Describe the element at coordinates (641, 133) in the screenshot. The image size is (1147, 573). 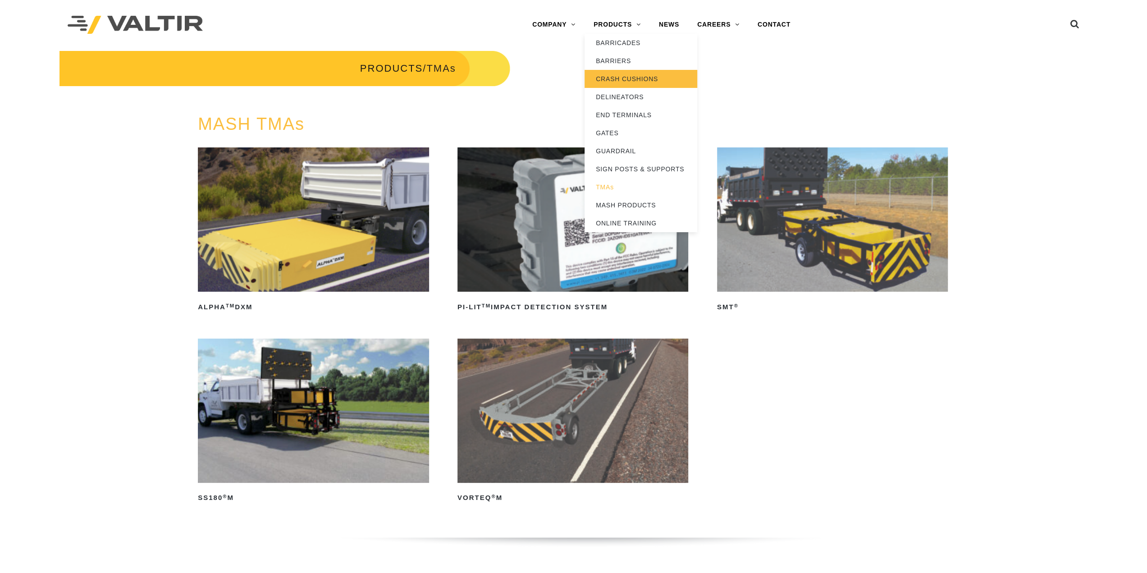
I see `a: GATES` at that location.